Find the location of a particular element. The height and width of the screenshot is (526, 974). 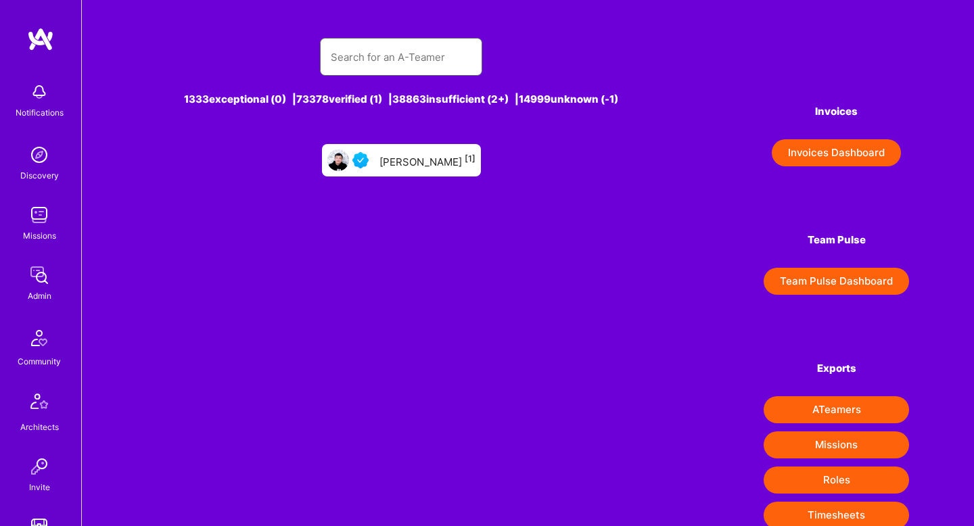

div: Community is located at coordinates (39, 361).